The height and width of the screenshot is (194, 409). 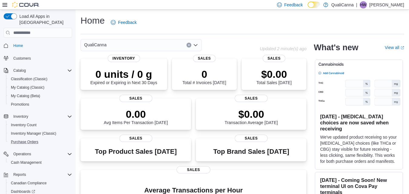 What do you see at coordinates (26, 163) in the screenshot?
I see `a: Cash Management` at bounding box center [26, 163].